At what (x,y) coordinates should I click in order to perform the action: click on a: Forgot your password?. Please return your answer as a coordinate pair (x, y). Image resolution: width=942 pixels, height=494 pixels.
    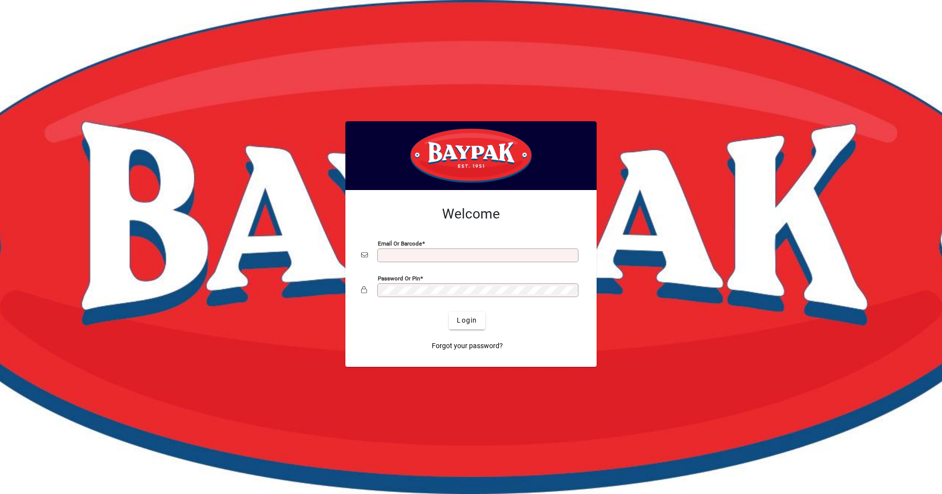
    Looking at the image, I should click on (467, 346).